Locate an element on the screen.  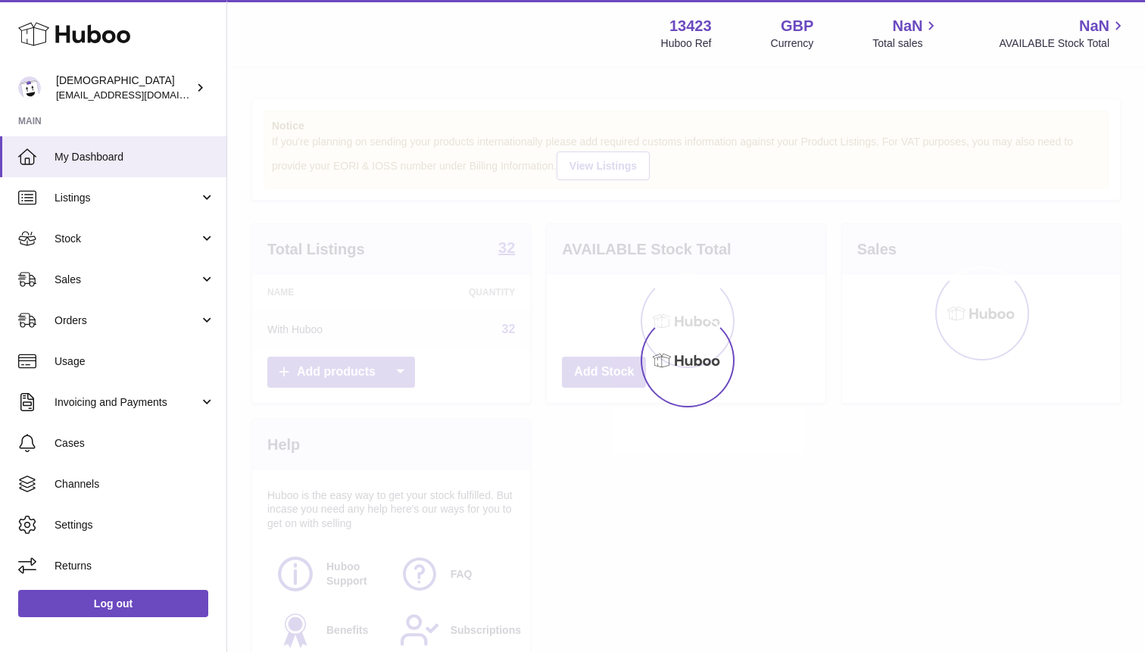
div: Currency is located at coordinates (792, 43).